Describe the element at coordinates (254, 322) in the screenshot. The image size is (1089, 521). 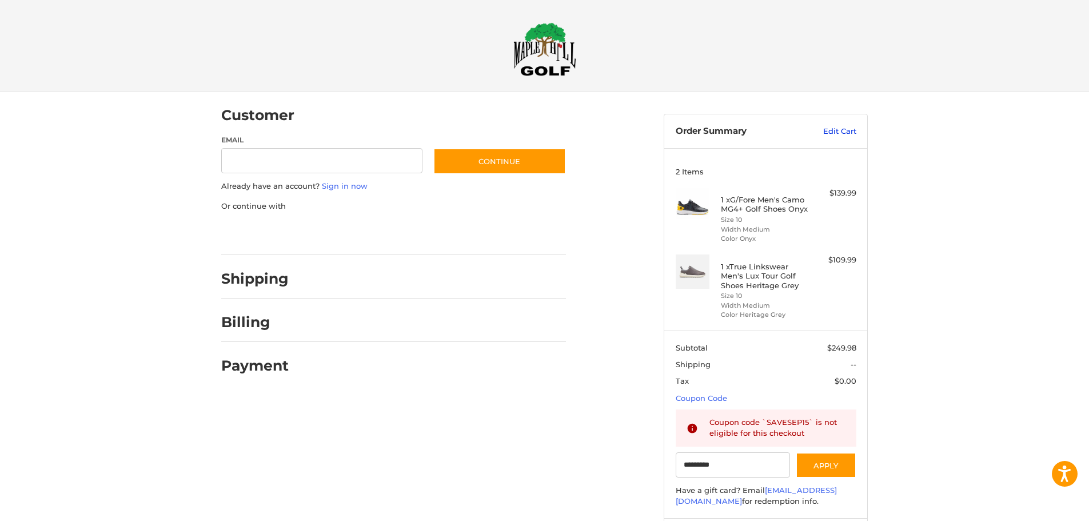
I see `h2: Billing` at that location.